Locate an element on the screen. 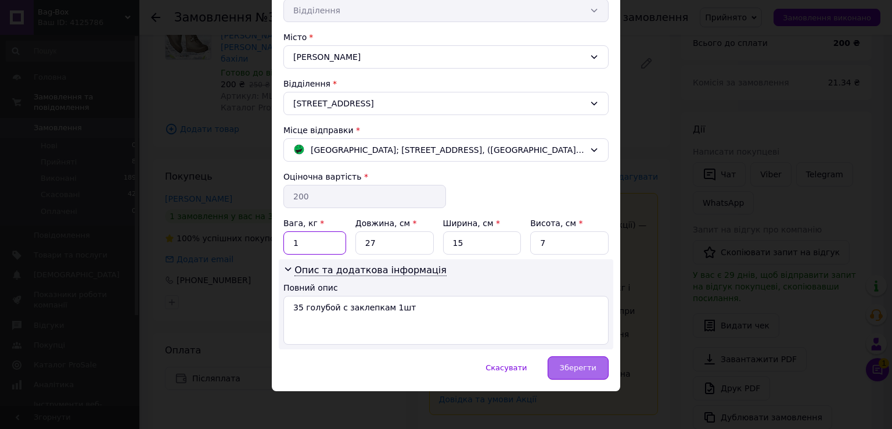 Image resolution: width=892 pixels, height=429 pixels. span: Опис та додаткова інформація is located at coordinates (371, 270).